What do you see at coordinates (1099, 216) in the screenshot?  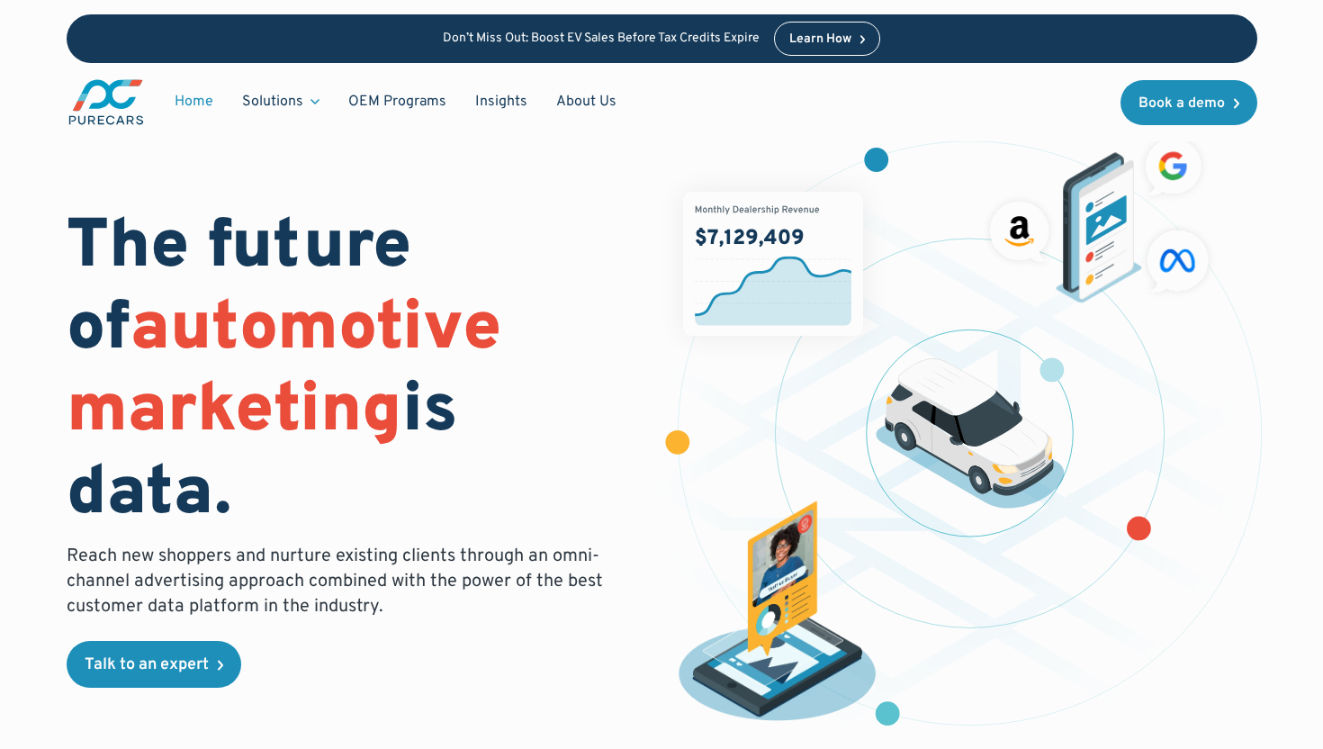 I see `img: ads on social media and advertising partners` at bounding box center [1099, 216].